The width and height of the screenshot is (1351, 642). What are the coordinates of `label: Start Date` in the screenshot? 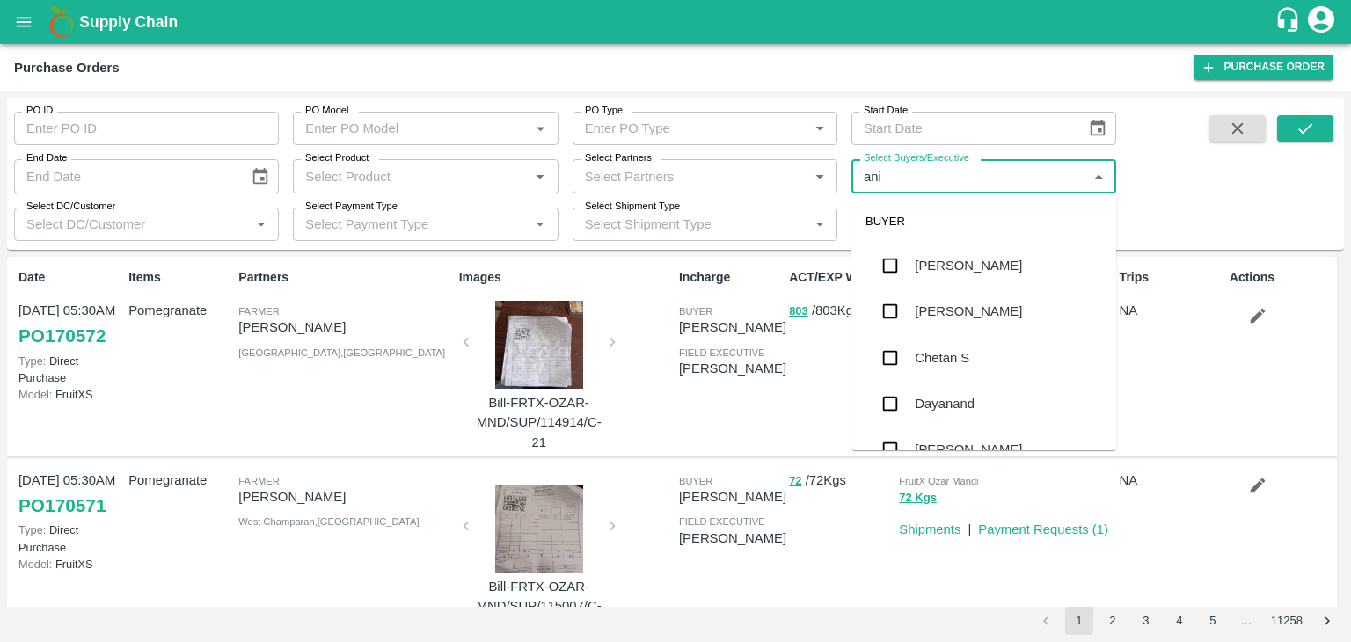 It's located at (886, 111).